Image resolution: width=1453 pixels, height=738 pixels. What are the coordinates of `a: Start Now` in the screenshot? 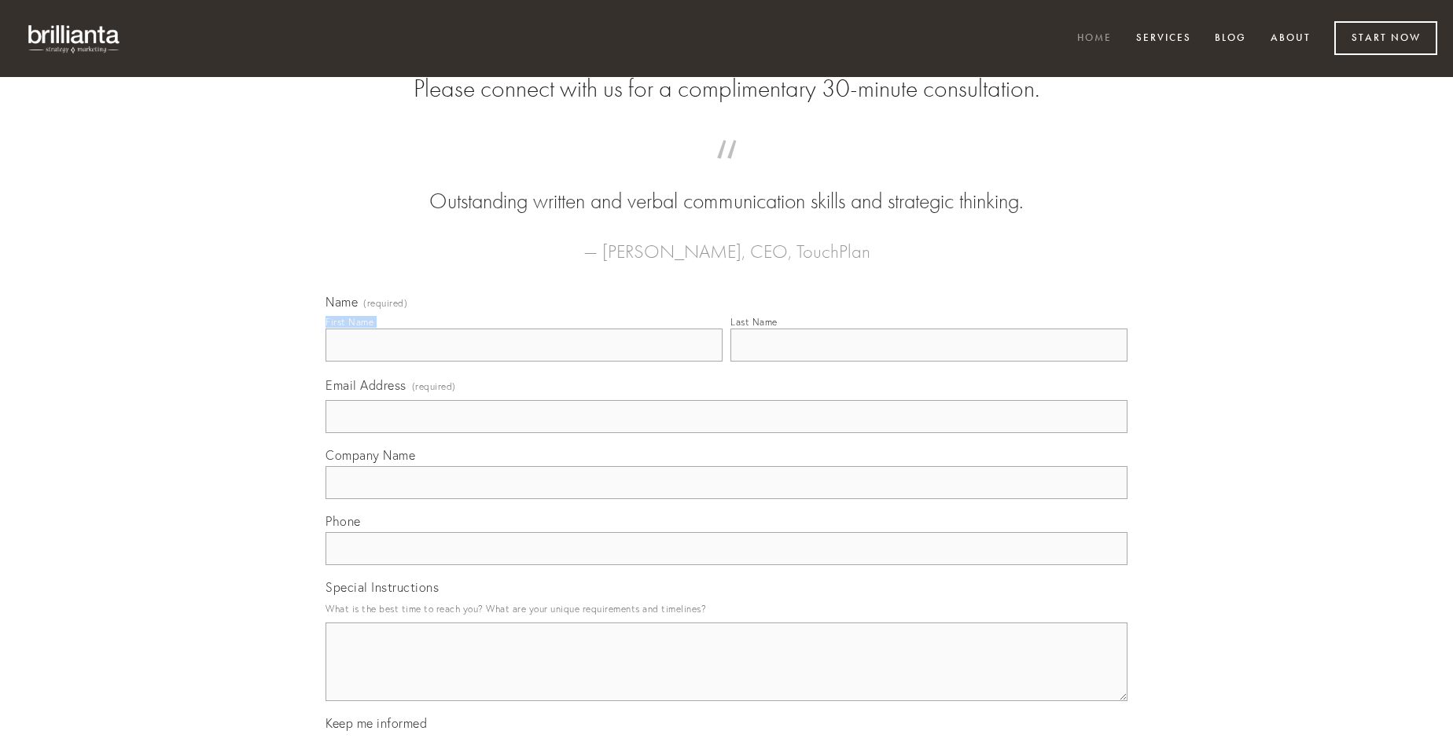 It's located at (1385, 38).